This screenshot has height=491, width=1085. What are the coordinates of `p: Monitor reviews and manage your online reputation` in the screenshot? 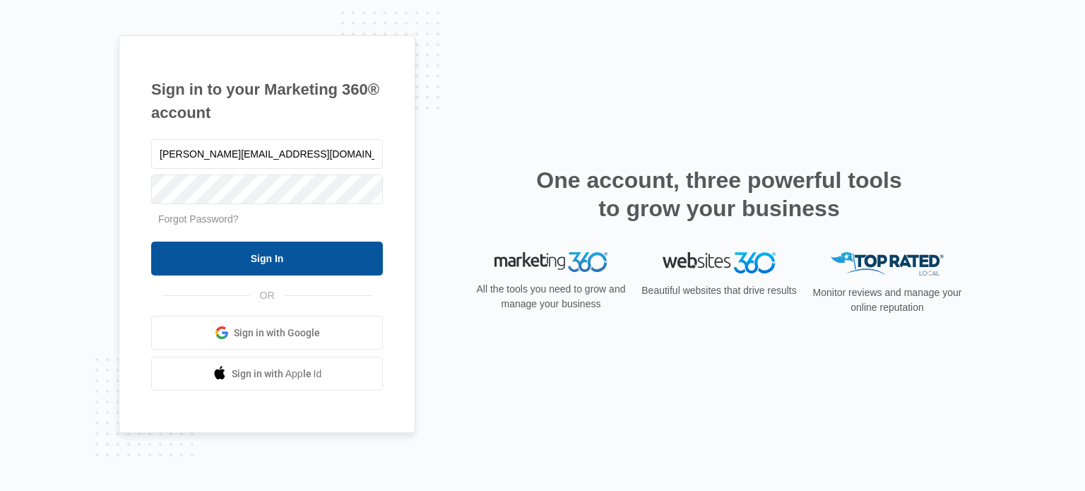 It's located at (888, 300).